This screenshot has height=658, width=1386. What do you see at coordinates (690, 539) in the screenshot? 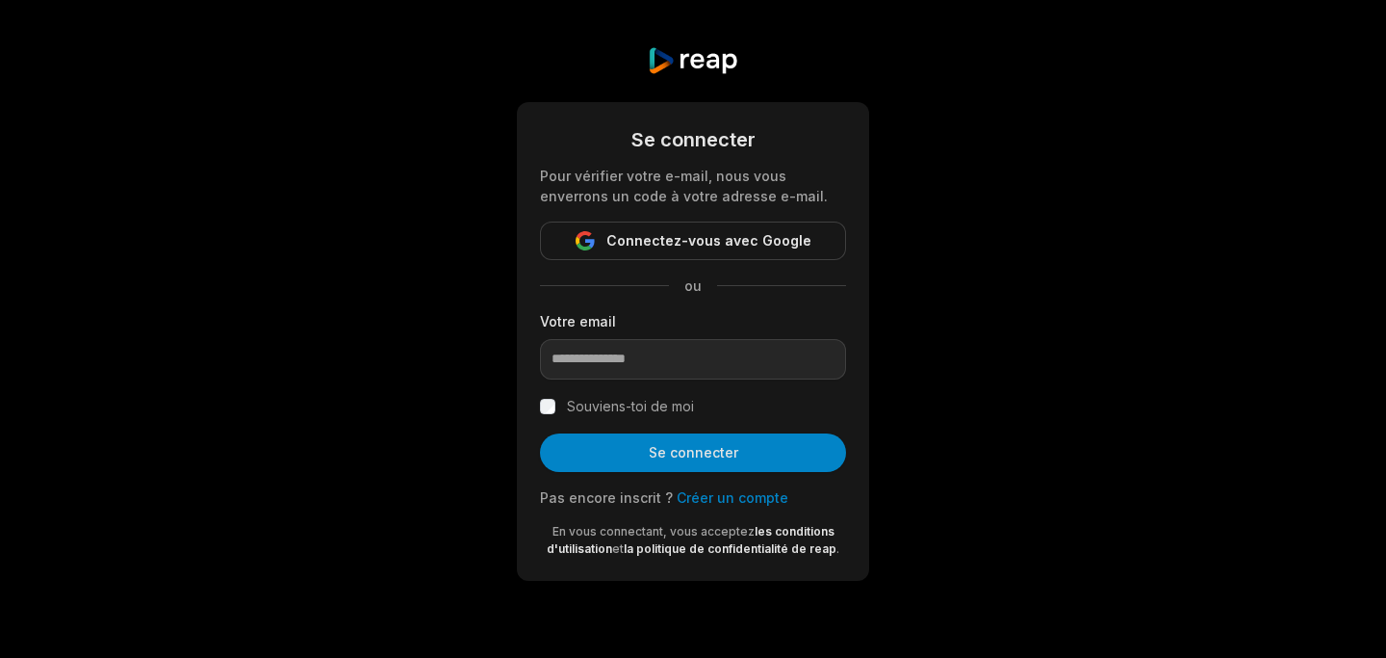
I see `font: les conditions d'utilisation` at bounding box center [690, 539].